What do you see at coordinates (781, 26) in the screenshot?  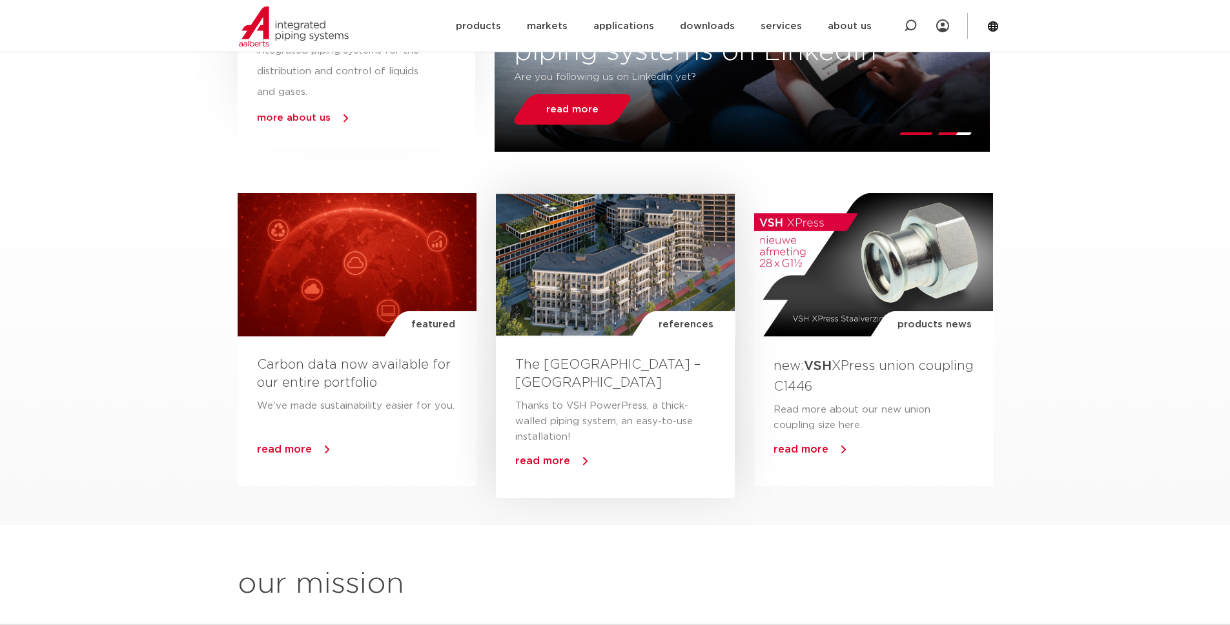 I see `font: services` at bounding box center [781, 26].